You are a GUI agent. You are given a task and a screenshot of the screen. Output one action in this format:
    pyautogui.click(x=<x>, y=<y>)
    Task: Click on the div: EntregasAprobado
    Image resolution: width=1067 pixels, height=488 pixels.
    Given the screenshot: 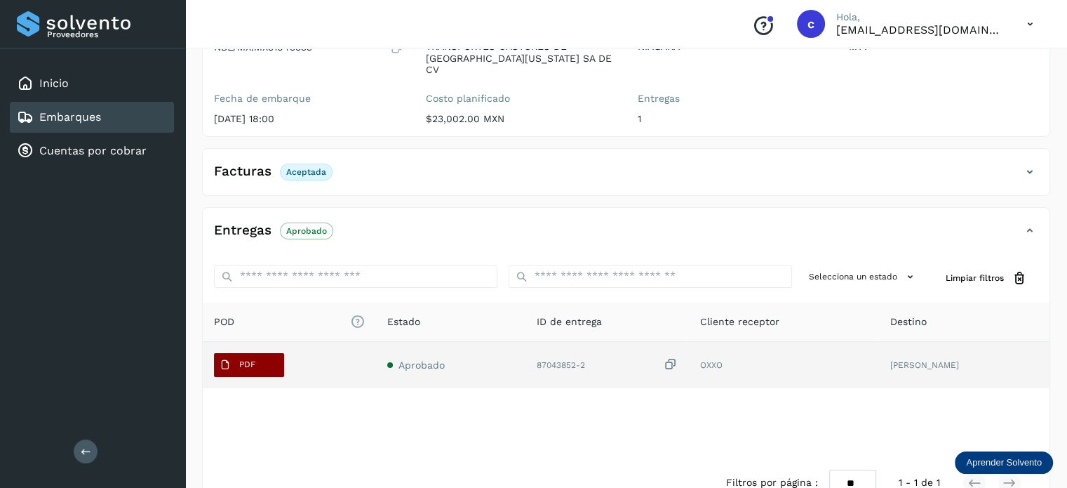 What is the action you would take?
    pyautogui.click(x=626, y=236)
    